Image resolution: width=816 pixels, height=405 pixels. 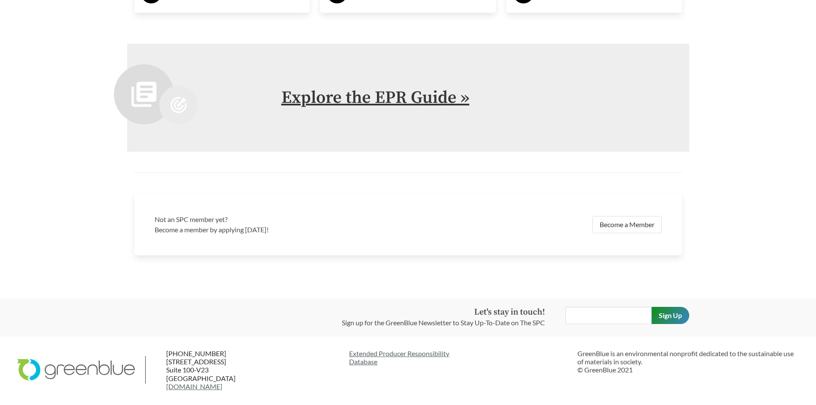 I want to click on p: Sign up for the GreenBlue Newsletter to Stay Up-To-Date on The SPC, so click(x=443, y=322).